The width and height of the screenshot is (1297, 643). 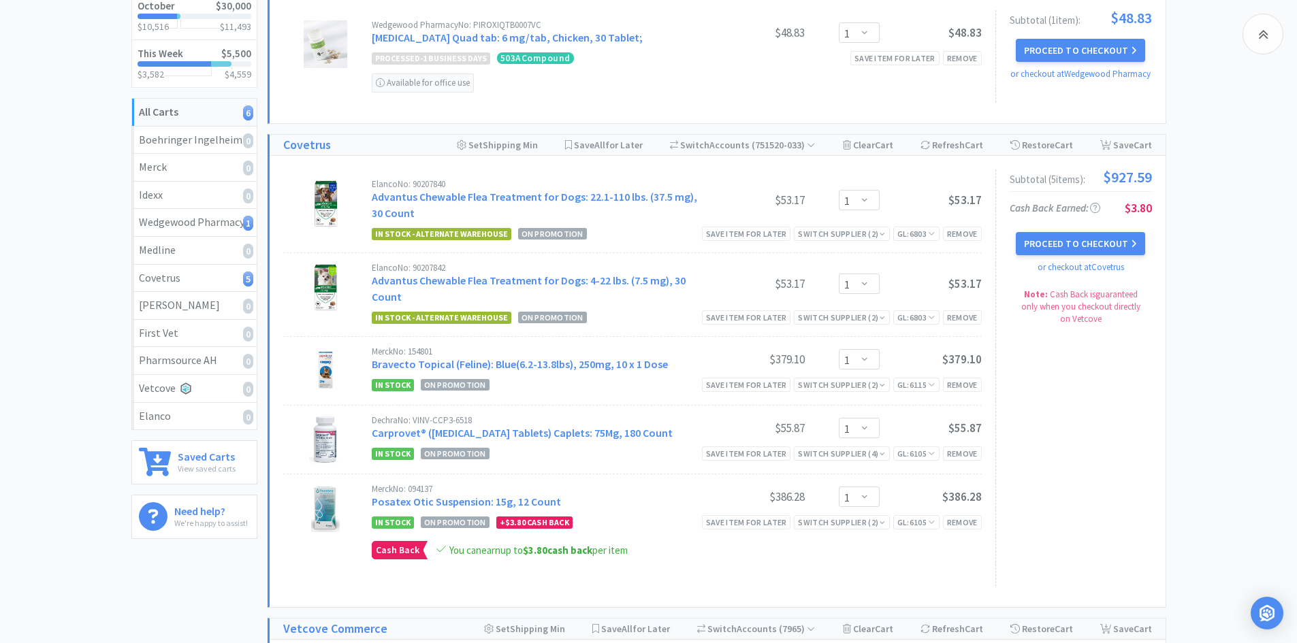 I want to click on span: processed-1 business days, so click(x=431, y=59).